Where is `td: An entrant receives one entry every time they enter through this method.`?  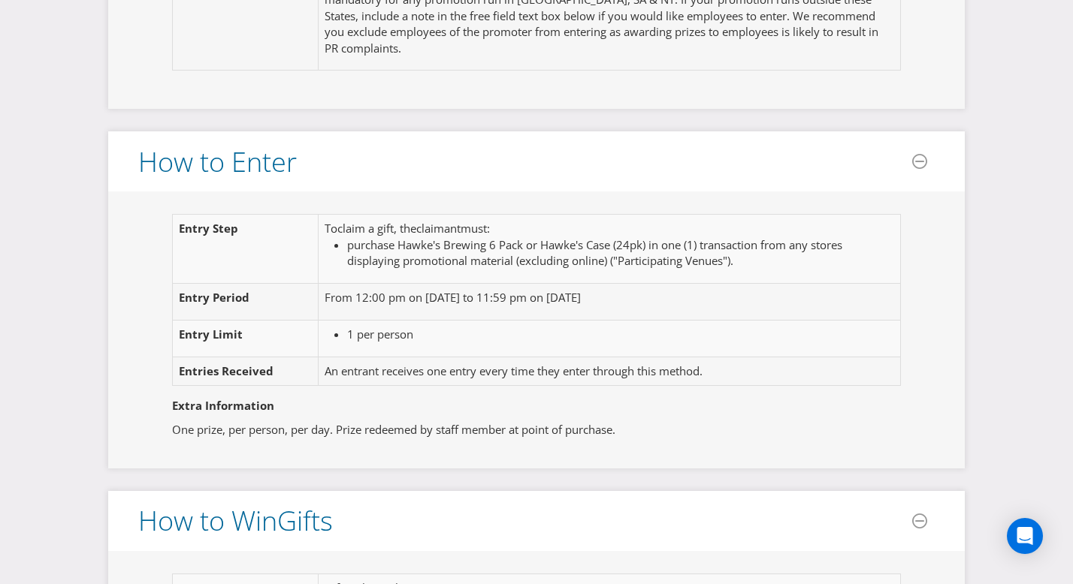
td: An entrant receives one entry every time they enter through this method. is located at coordinates (602, 372).